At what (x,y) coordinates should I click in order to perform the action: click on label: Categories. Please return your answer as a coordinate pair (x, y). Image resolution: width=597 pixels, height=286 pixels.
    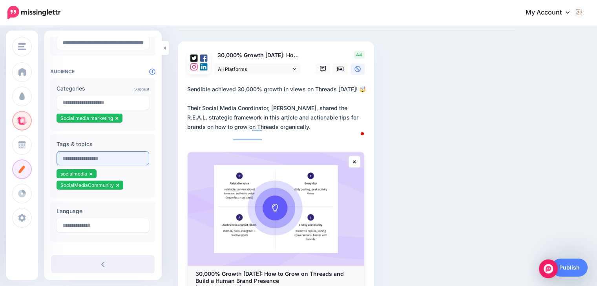
    Looking at the image, I should click on (103, 89).